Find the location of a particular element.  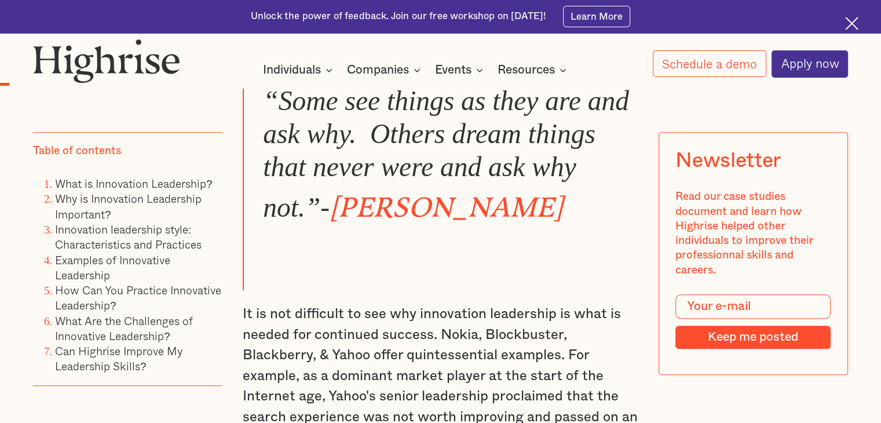

img: Highrise logo is located at coordinates (107, 61).